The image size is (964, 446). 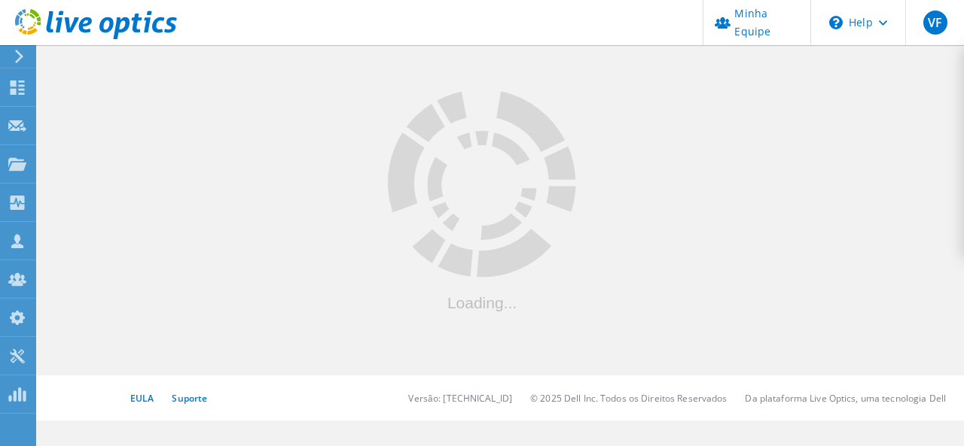 I want to click on svg: \n, so click(x=836, y=23).